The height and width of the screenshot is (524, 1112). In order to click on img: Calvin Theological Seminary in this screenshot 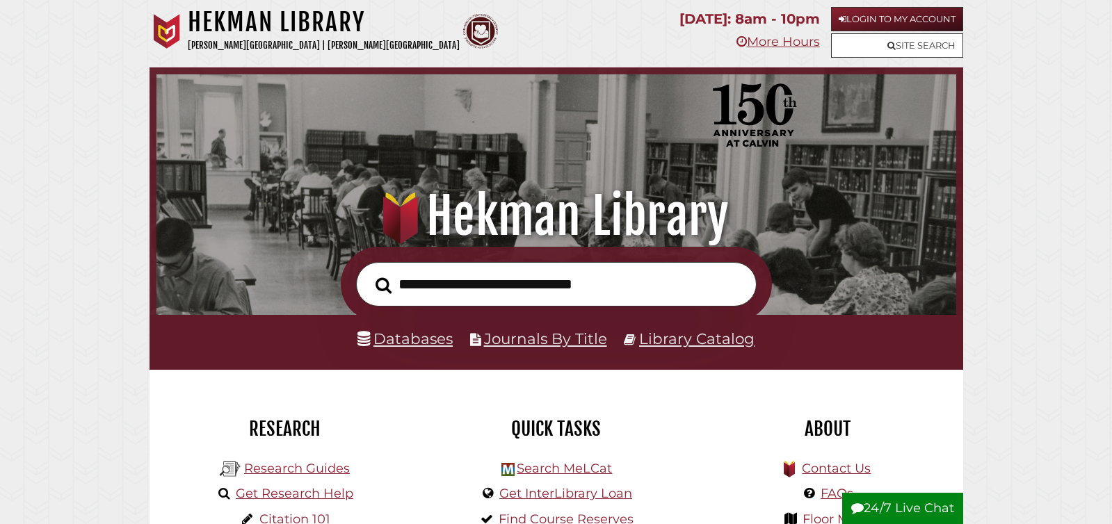, I will do `click(481, 31)`.